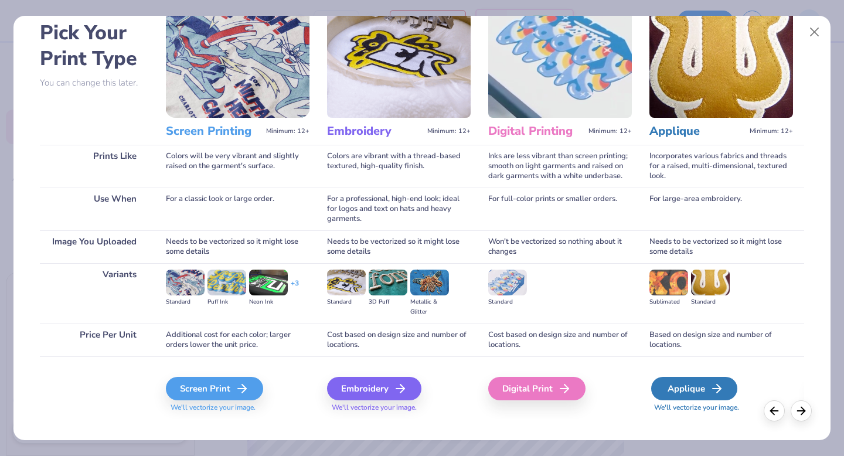 Image resolution: width=844 pixels, height=456 pixels. I want to click on div: Variants, so click(94, 293).